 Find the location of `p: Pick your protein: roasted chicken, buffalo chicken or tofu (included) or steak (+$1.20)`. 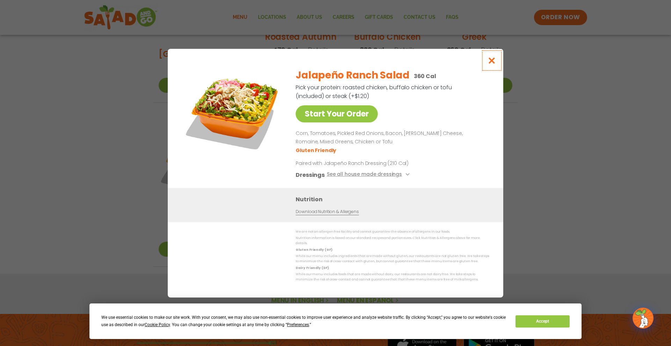

p: Pick your protein: roasted chicken, buffalo chicken or tofu (included) or steak (+$1.20) is located at coordinates (374, 92).